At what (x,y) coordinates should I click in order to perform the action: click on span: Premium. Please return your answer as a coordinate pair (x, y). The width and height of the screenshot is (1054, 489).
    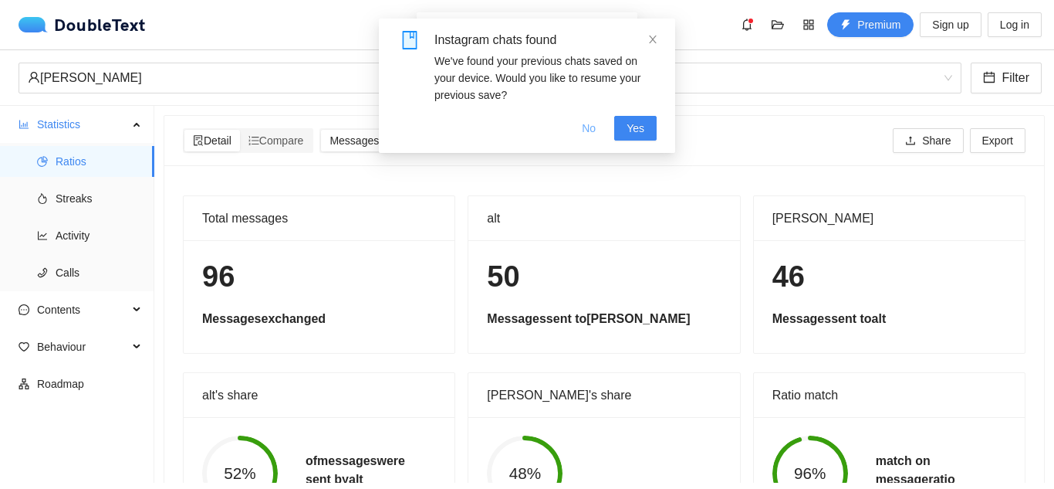
    Looking at the image, I should click on (879, 25).